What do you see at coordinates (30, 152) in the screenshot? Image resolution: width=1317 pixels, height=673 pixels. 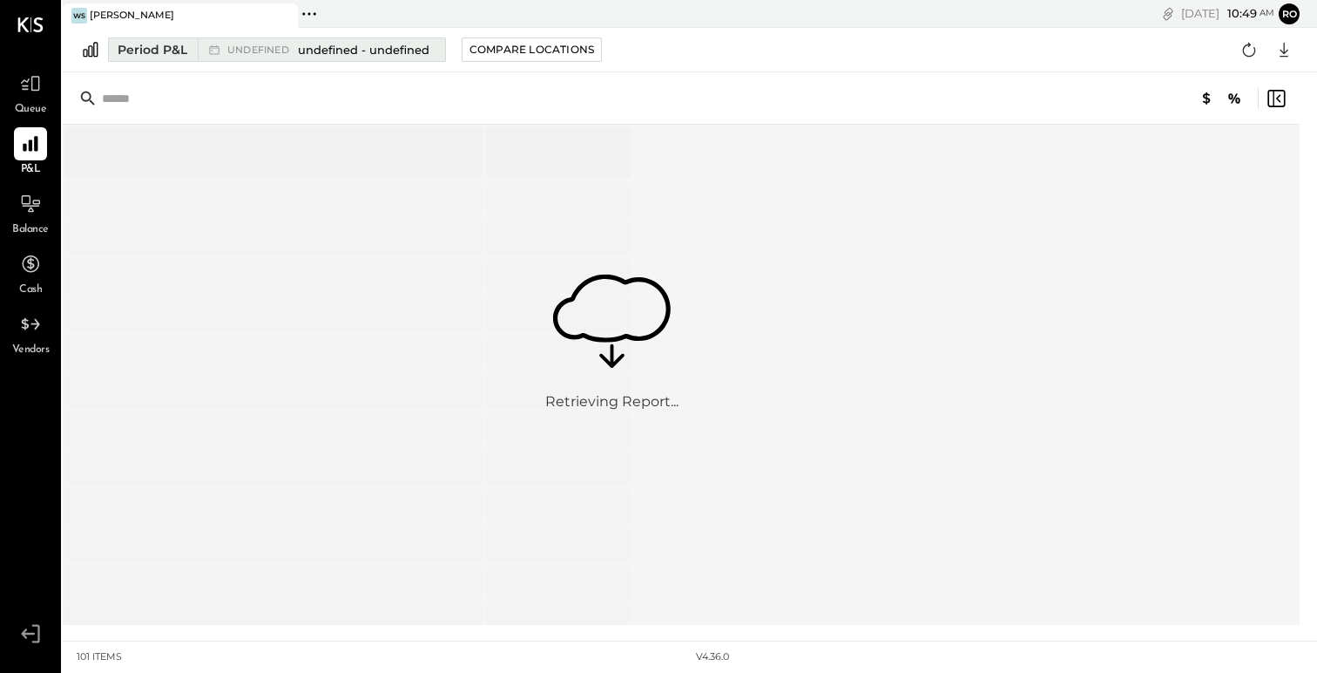 I see `a: P&L` at bounding box center [30, 152].